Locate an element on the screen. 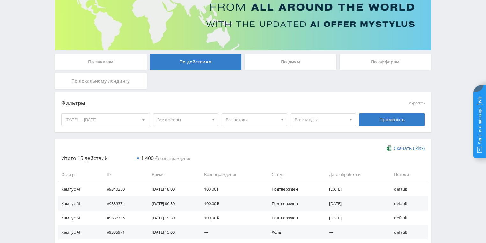  span: 1 400 ₽ is located at coordinates (150, 158).